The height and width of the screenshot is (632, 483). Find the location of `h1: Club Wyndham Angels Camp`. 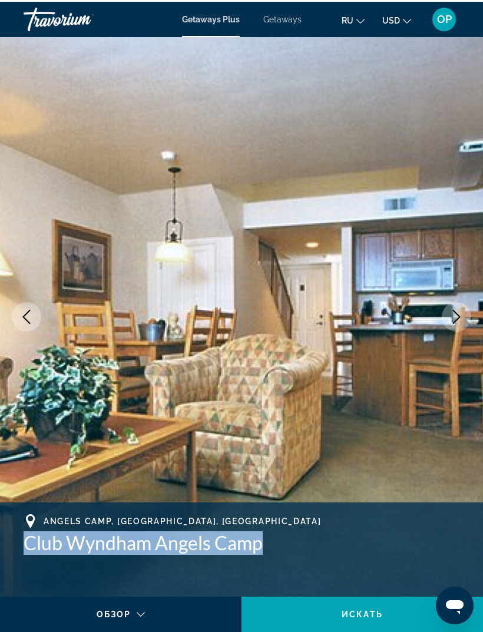

h1: Club Wyndham Angels Camp is located at coordinates (241, 541).